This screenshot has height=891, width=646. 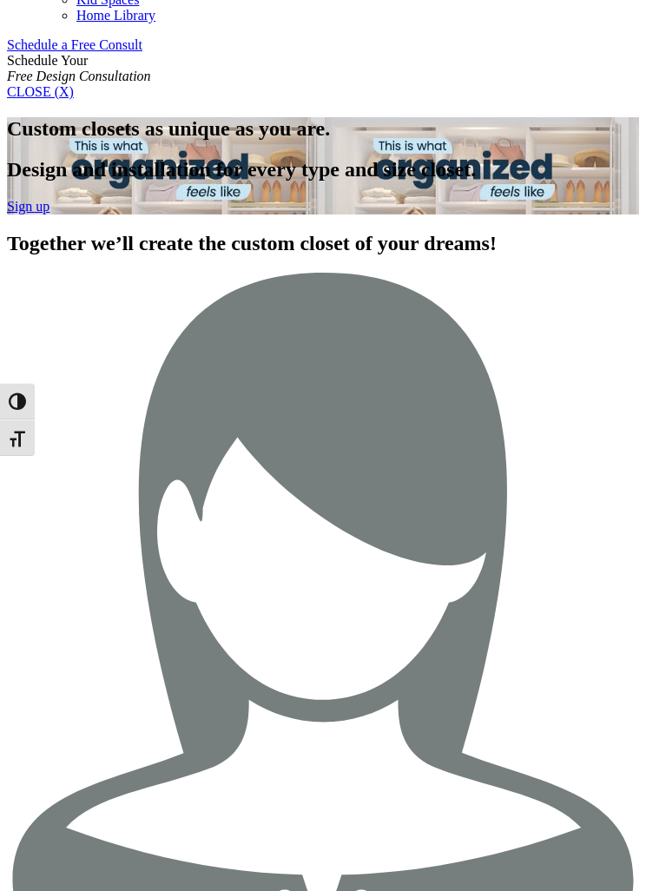 What do you see at coordinates (323, 169) in the screenshot?
I see `h2: Design and installation for every type and size closet.` at bounding box center [323, 169].